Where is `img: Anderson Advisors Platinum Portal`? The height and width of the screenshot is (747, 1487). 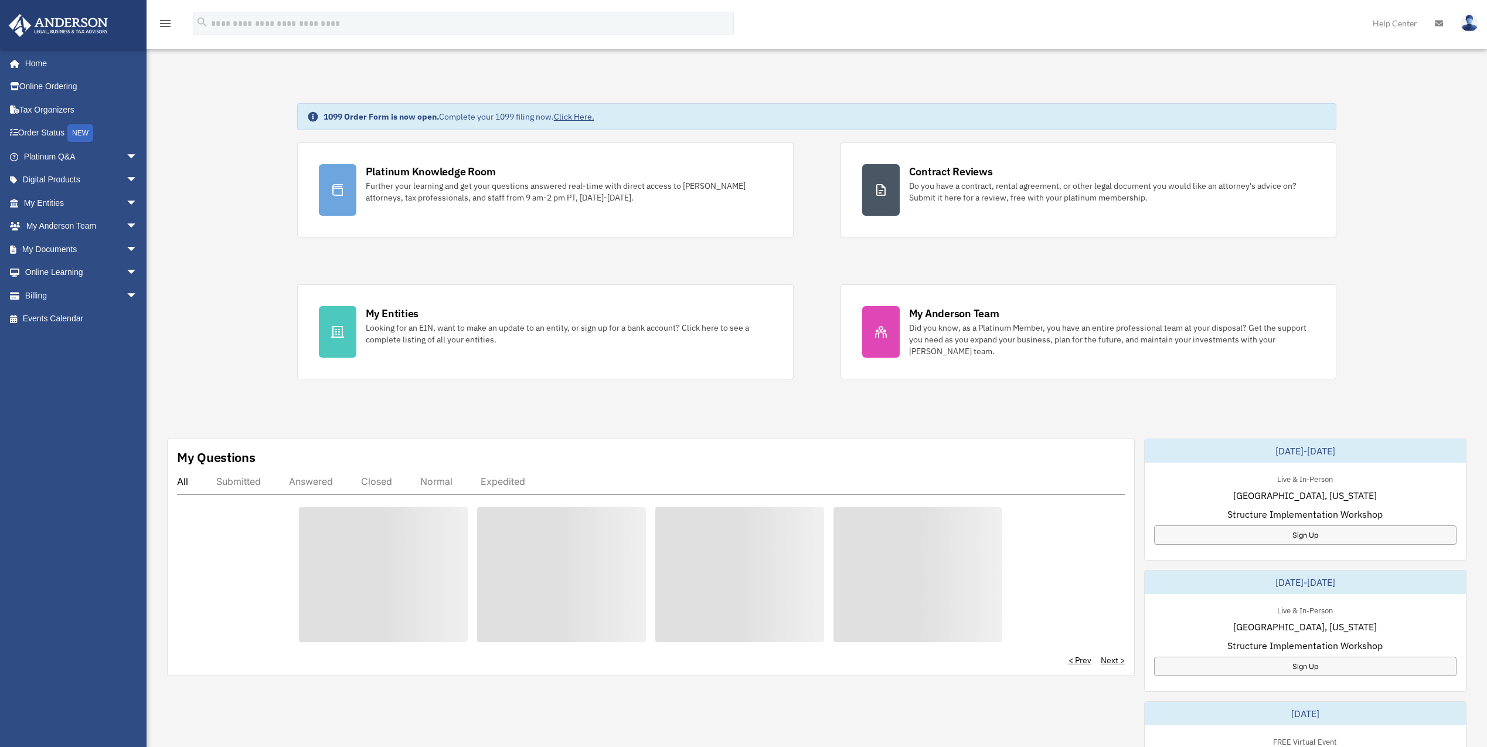
img: Anderson Advisors Platinum Portal is located at coordinates (58, 25).